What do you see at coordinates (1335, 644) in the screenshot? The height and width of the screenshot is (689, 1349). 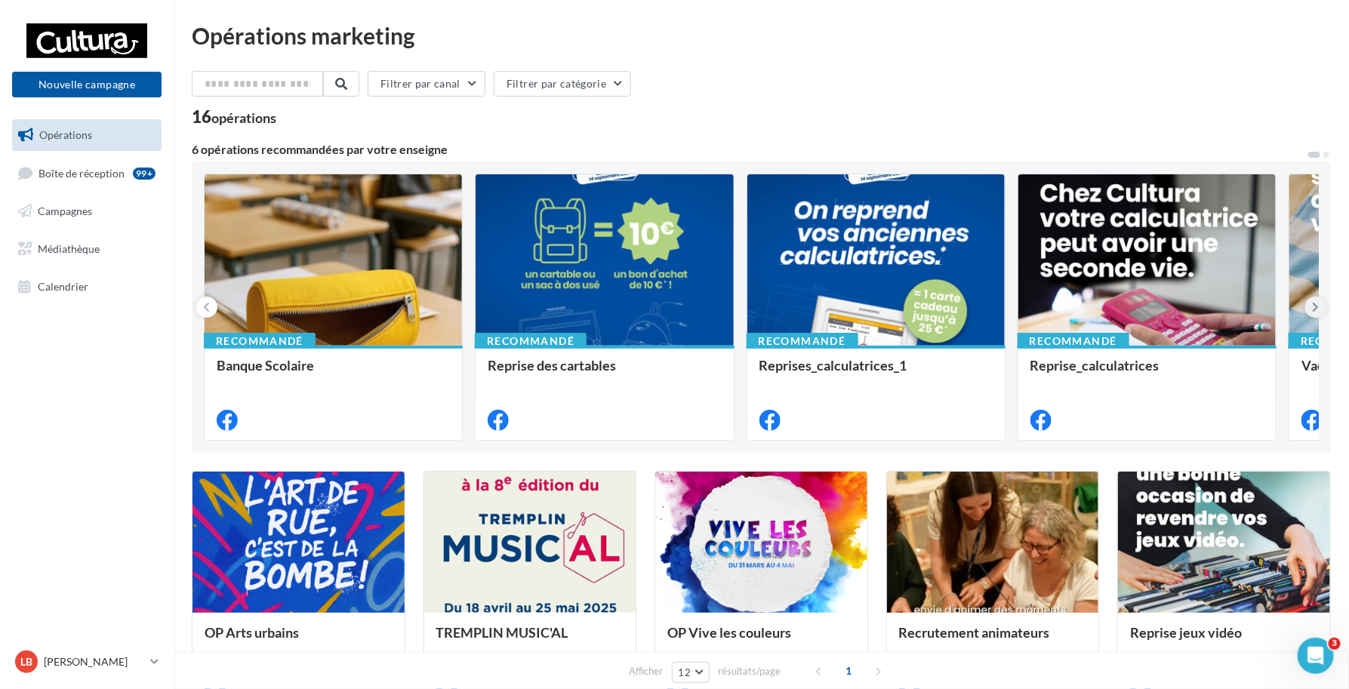 I see `span: 3` at bounding box center [1335, 644].